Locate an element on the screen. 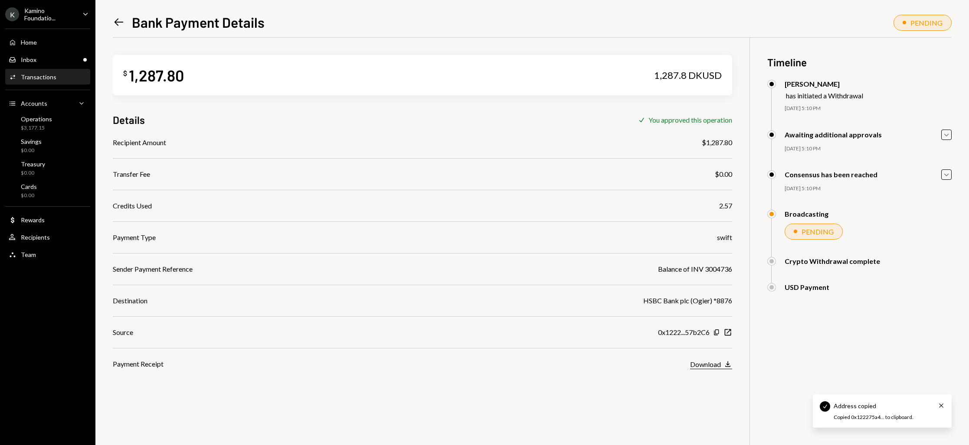 Image resolution: width=969 pixels, height=445 pixels. div: Payment Type is located at coordinates (134, 238).